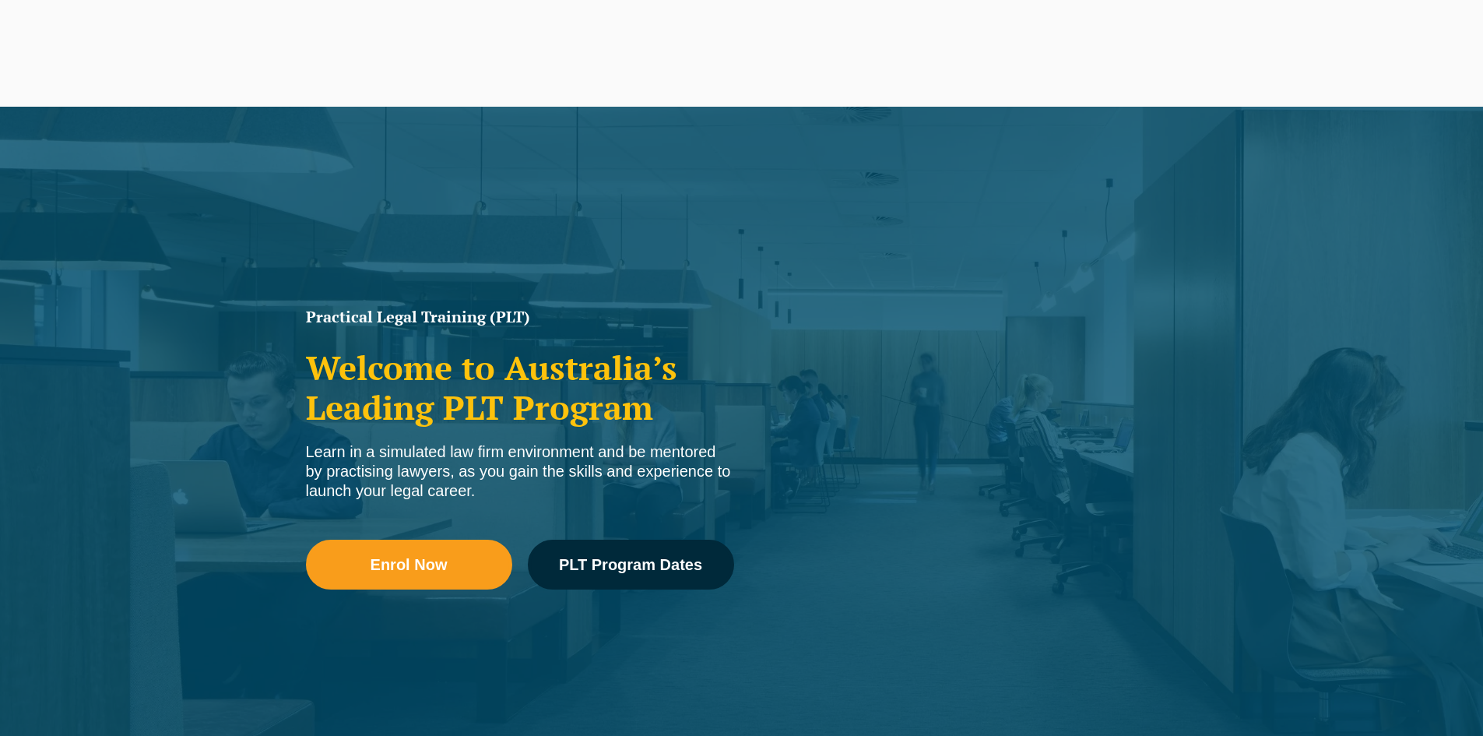  I want to click on a: PLT Program Dates, so click(631, 565).